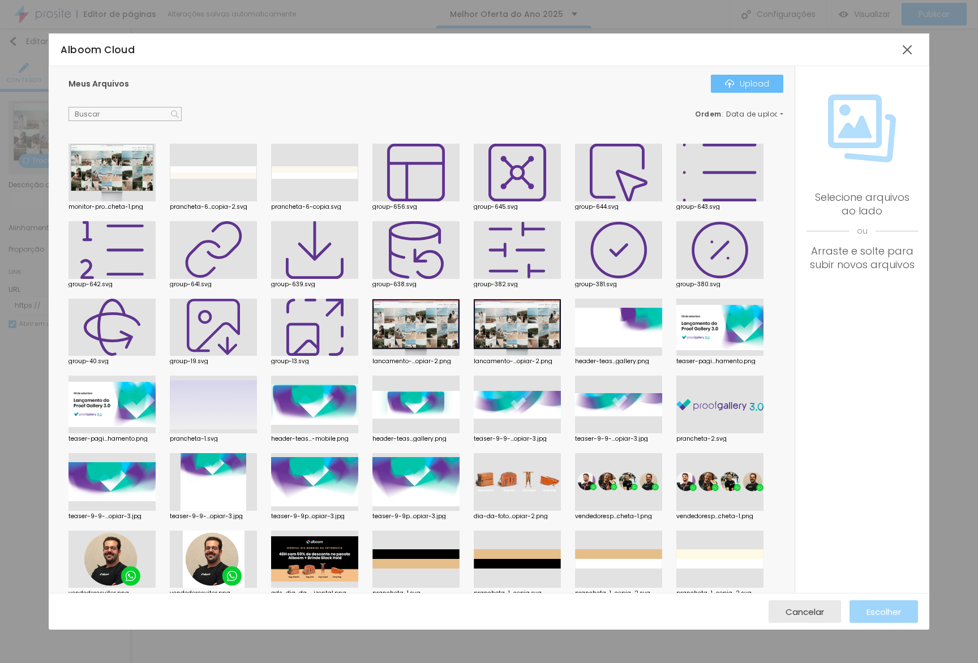  I want to click on button: IconeUpload, so click(747, 84).